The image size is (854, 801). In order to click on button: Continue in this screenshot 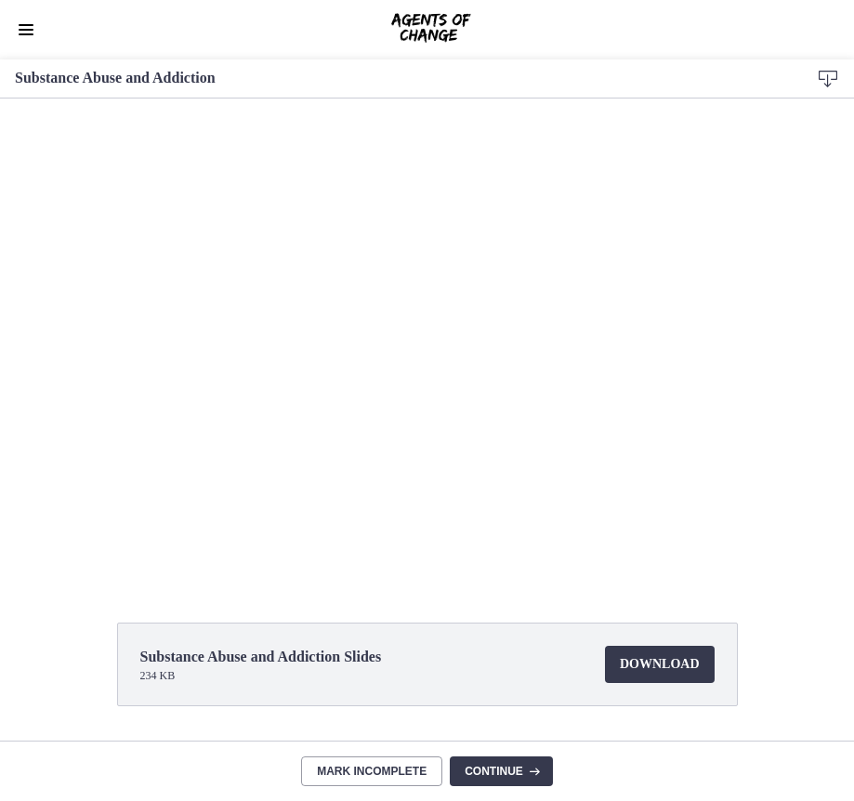, I will do `click(501, 771)`.